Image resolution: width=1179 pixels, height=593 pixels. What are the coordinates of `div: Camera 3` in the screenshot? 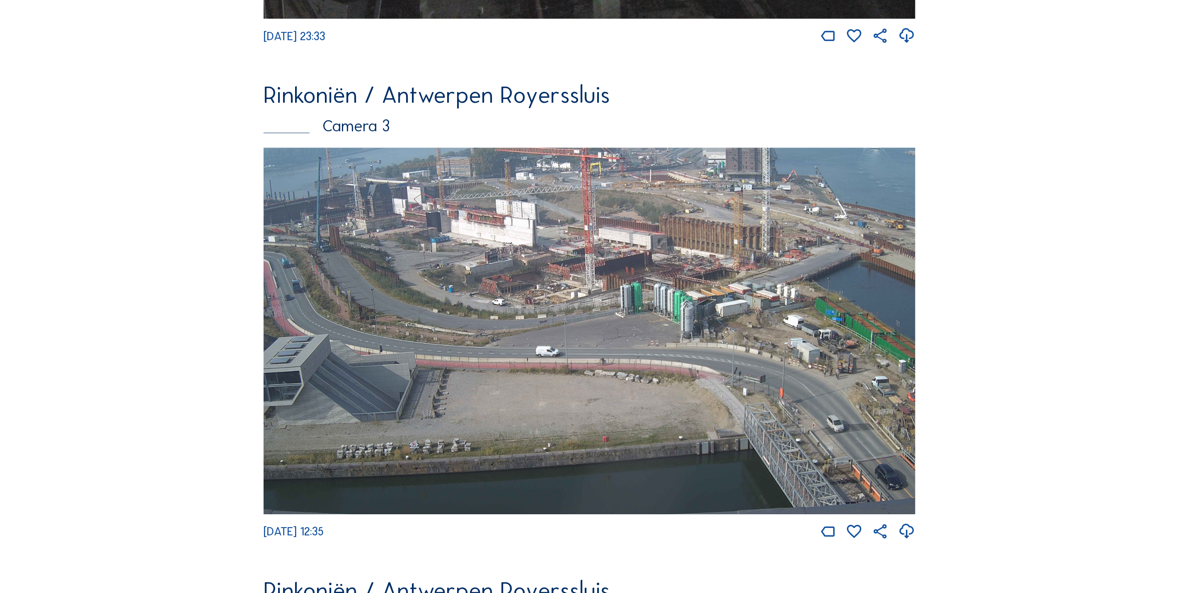 It's located at (589, 126).